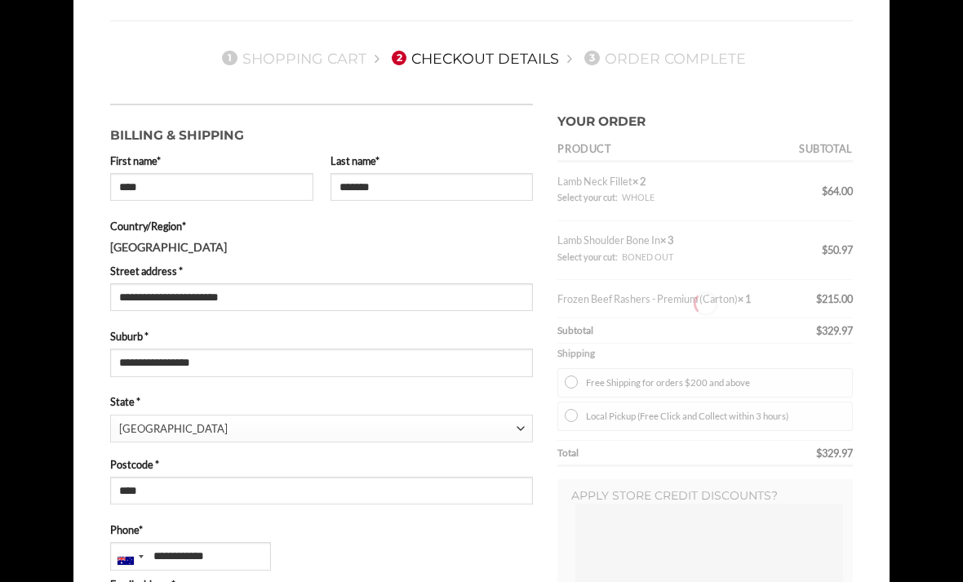 The image size is (963, 582). I want to click on h3: Billing & Shipping, so click(322, 131).